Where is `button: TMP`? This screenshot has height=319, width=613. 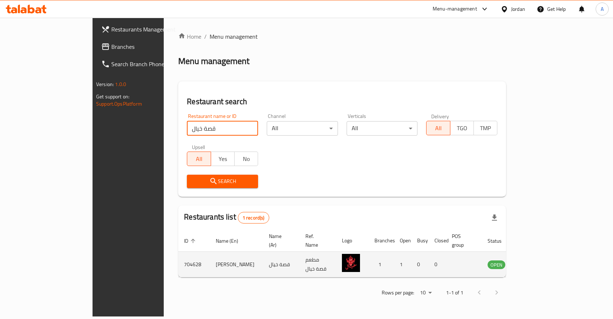
button: TMP is located at coordinates (486, 128).